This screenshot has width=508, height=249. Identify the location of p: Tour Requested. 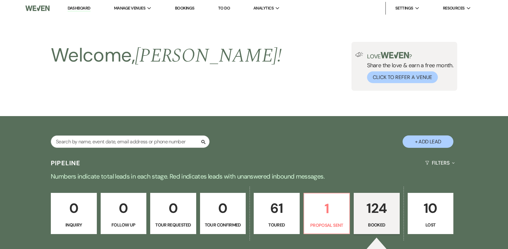
(173, 225).